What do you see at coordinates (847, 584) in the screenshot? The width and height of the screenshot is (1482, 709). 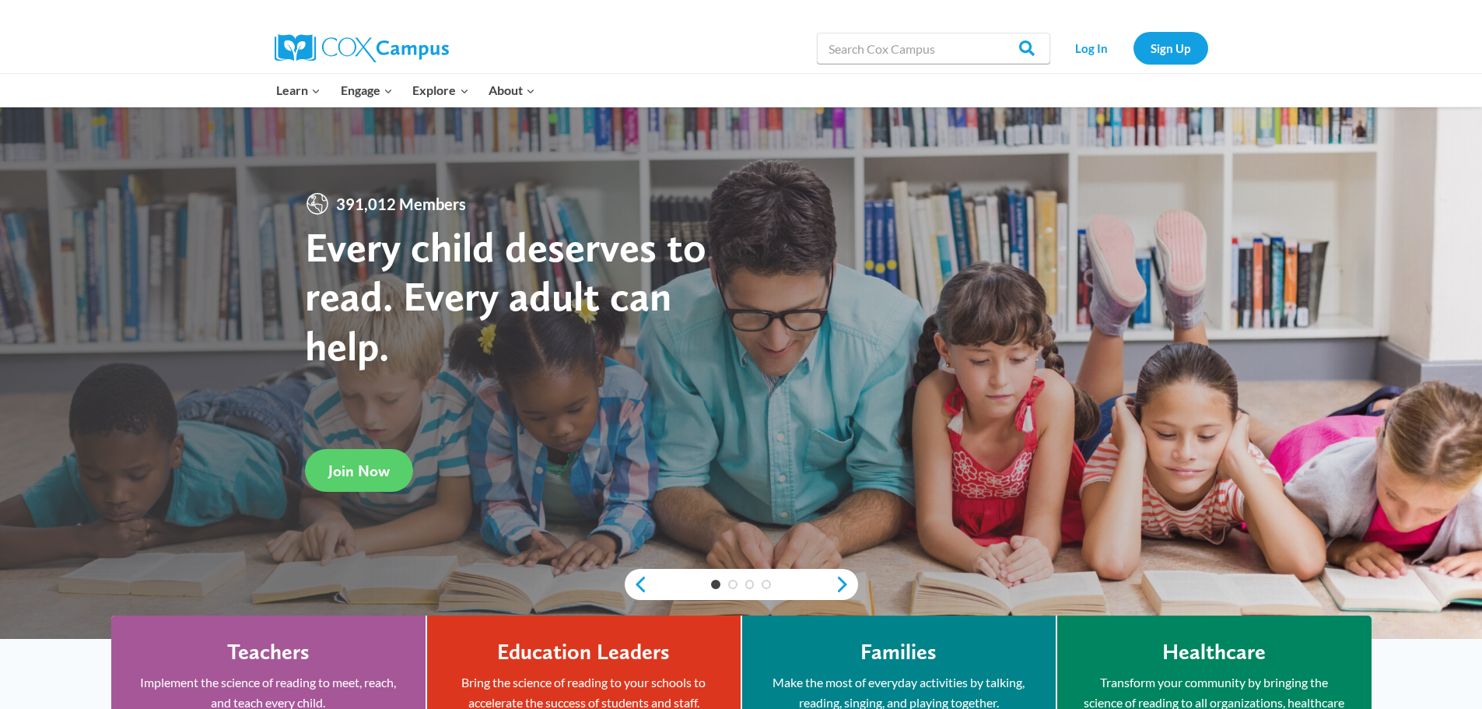 I see `a: next` at bounding box center [847, 584].